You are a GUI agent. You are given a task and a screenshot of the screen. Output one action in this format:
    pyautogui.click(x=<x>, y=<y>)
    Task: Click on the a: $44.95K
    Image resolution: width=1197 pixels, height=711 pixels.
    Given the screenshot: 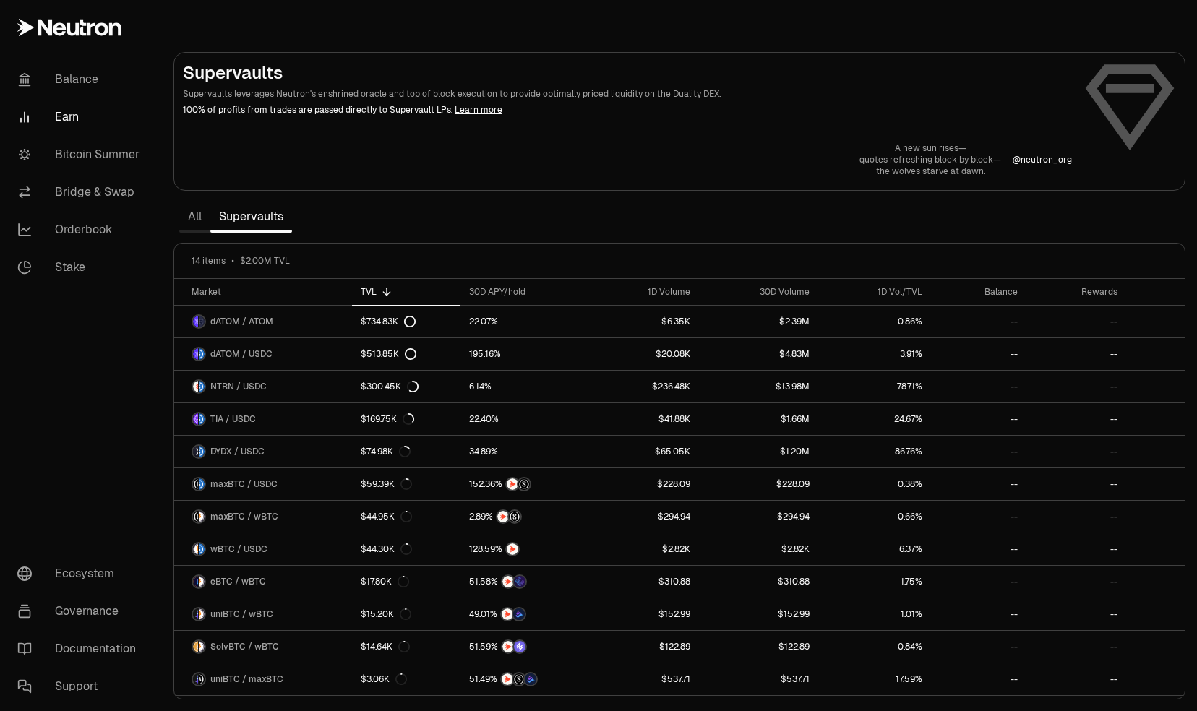 What is the action you would take?
    pyautogui.click(x=406, y=517)
    